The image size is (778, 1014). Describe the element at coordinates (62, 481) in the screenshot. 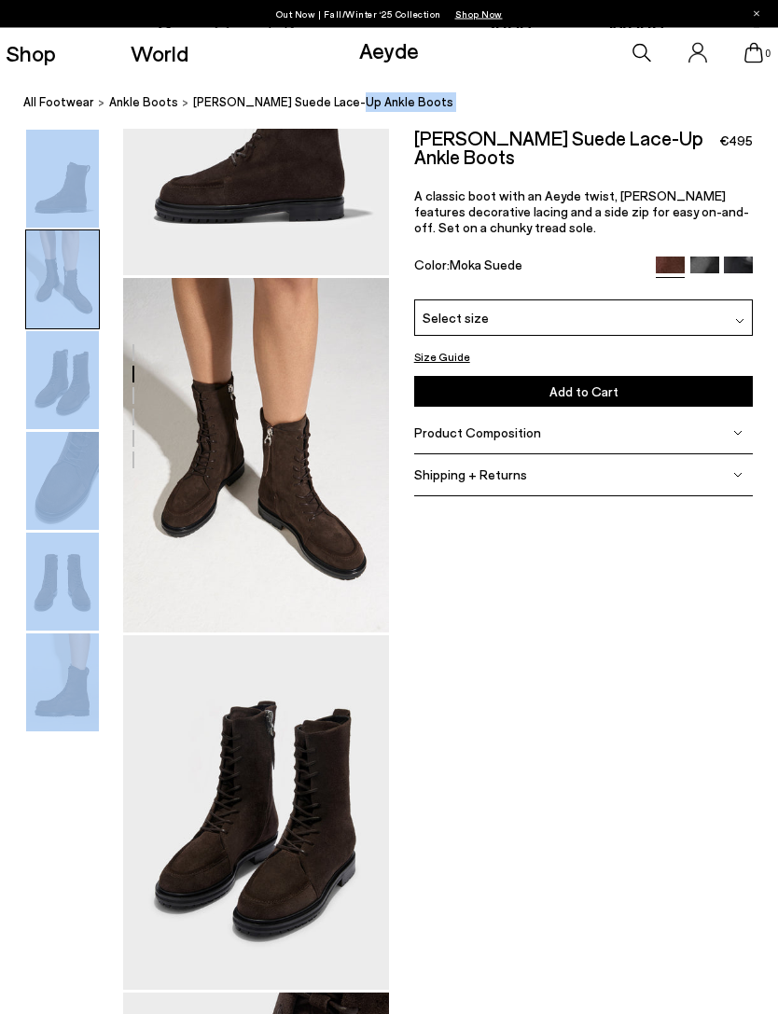

I see `img: Tate Suede Lace-Up Ankle Boots - Image 4` at that location.